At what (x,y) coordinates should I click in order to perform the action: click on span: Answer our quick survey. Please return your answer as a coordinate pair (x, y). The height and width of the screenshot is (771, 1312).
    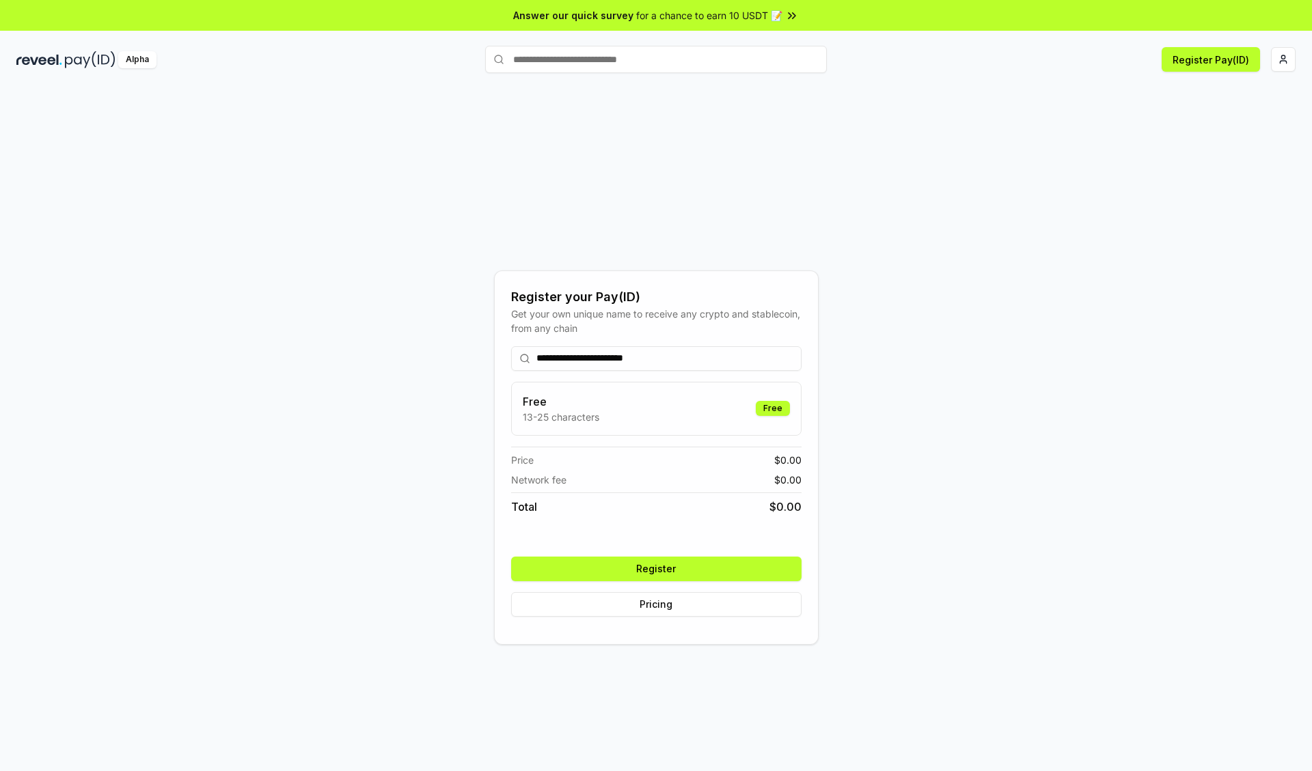
    Looking at the image, I should click on (573, 15).